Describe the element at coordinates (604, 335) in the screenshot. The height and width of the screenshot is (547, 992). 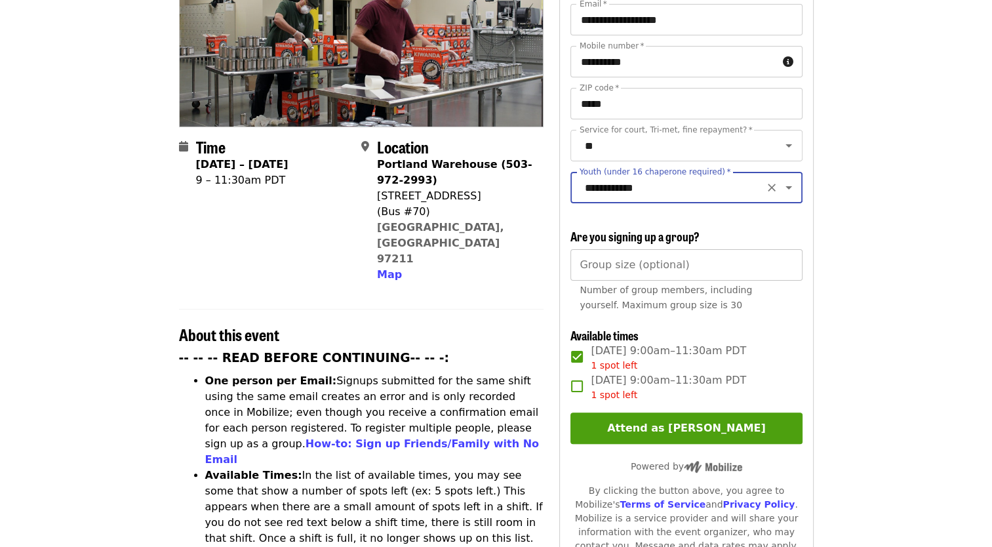
I see `span: Available times` at that location.